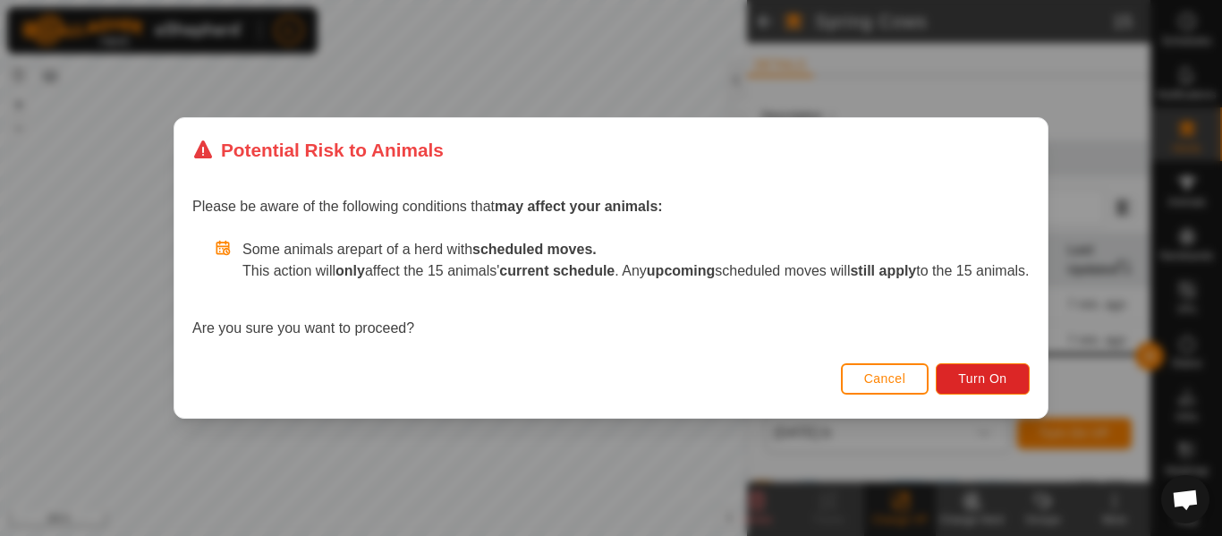 This screenshot has height=536, width=1222. Describe the element at coordinates (350, 270) in the screenshot. I see `strong: only` at that location.